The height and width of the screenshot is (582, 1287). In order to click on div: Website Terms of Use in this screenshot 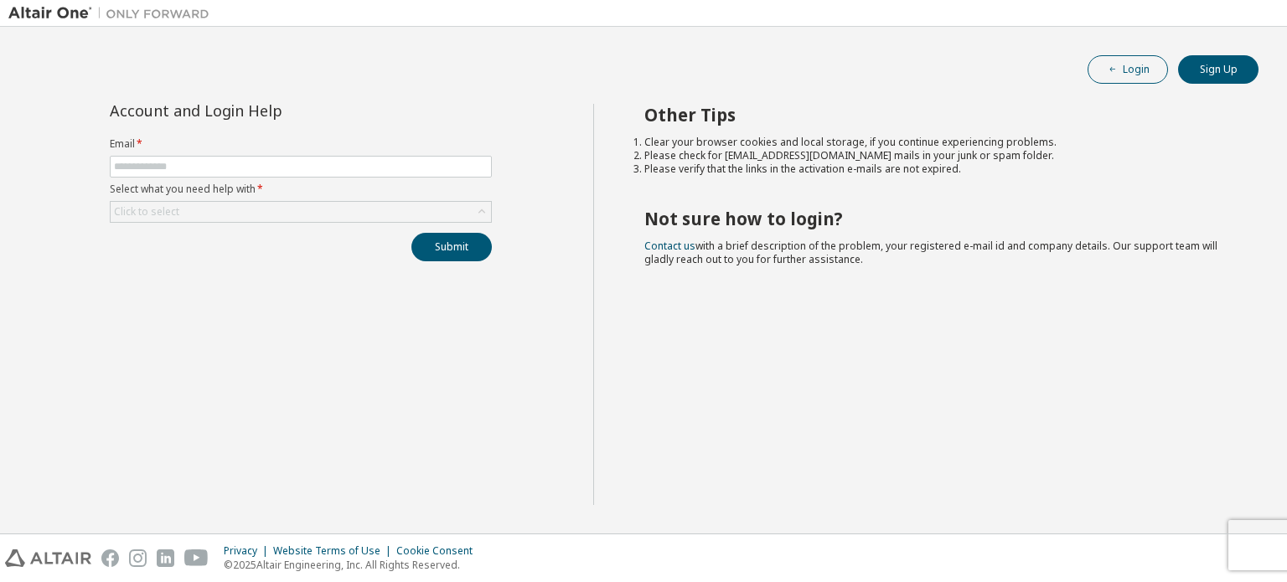, I will do `click(334, 551)`.